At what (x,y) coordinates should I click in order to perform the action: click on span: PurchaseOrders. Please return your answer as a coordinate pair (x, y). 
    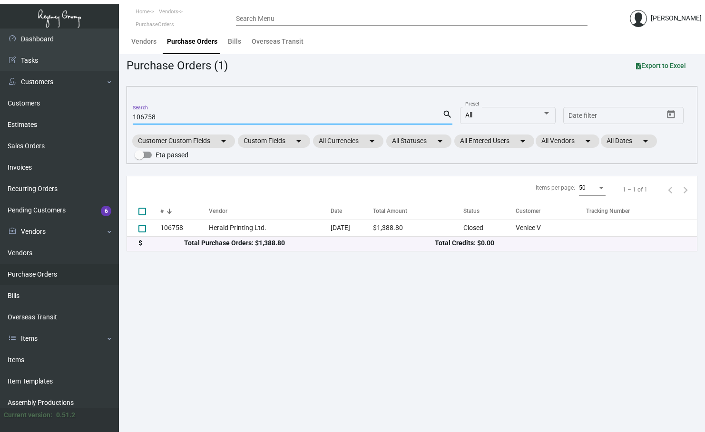
    Looking at the image, I should click on (155, 24).